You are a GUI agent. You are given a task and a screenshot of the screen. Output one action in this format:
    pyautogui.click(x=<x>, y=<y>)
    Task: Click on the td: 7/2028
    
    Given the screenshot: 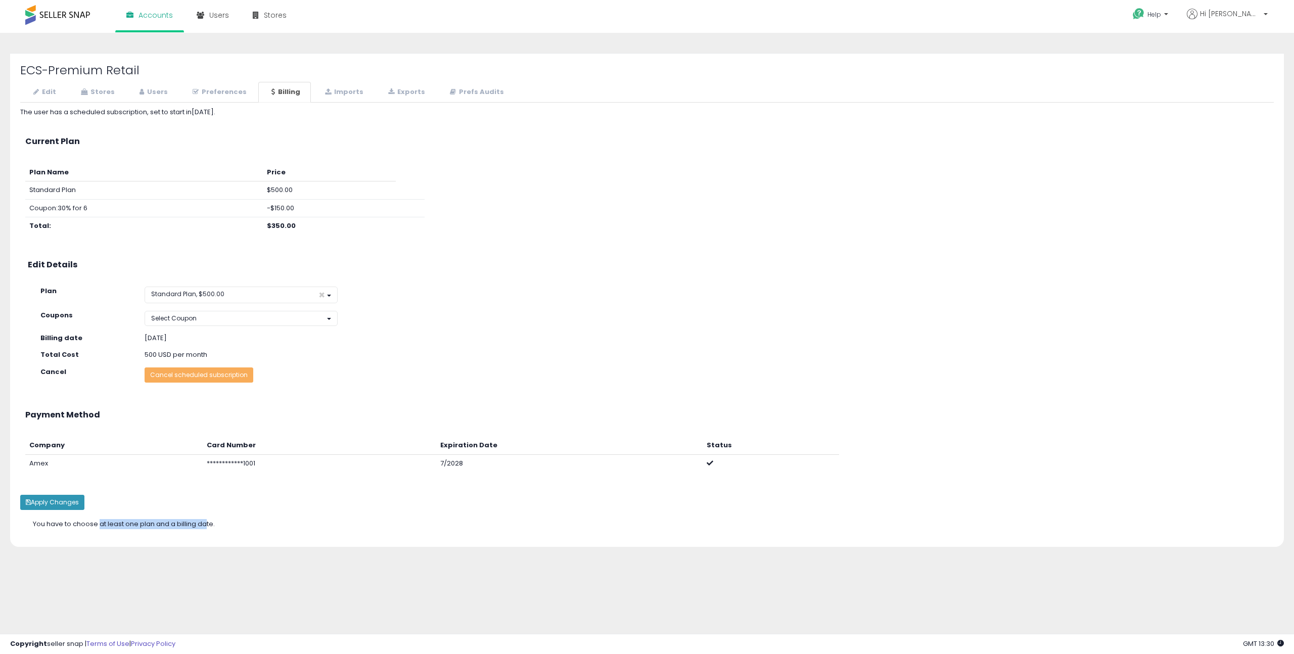 What is the action you would take?
    pyautogui.click(x=569, y=463)
    